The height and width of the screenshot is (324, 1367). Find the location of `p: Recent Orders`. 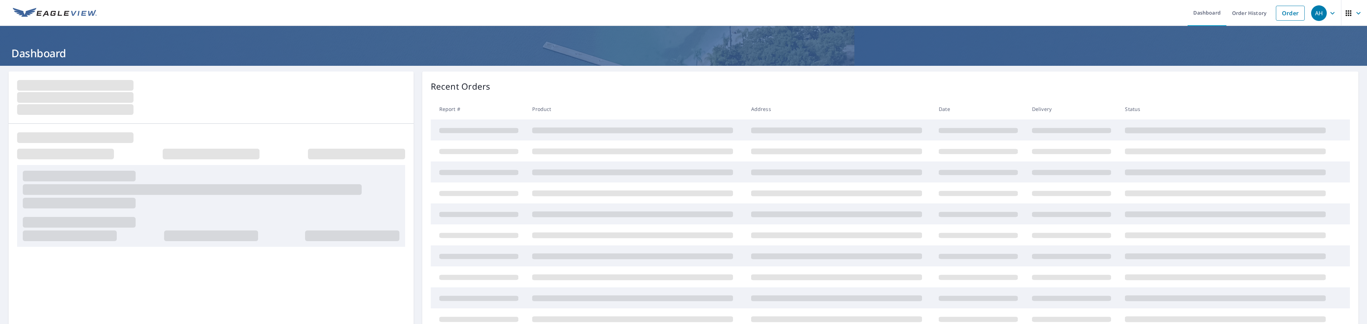

p: Recent Orders is located at coordinates (461, 87).